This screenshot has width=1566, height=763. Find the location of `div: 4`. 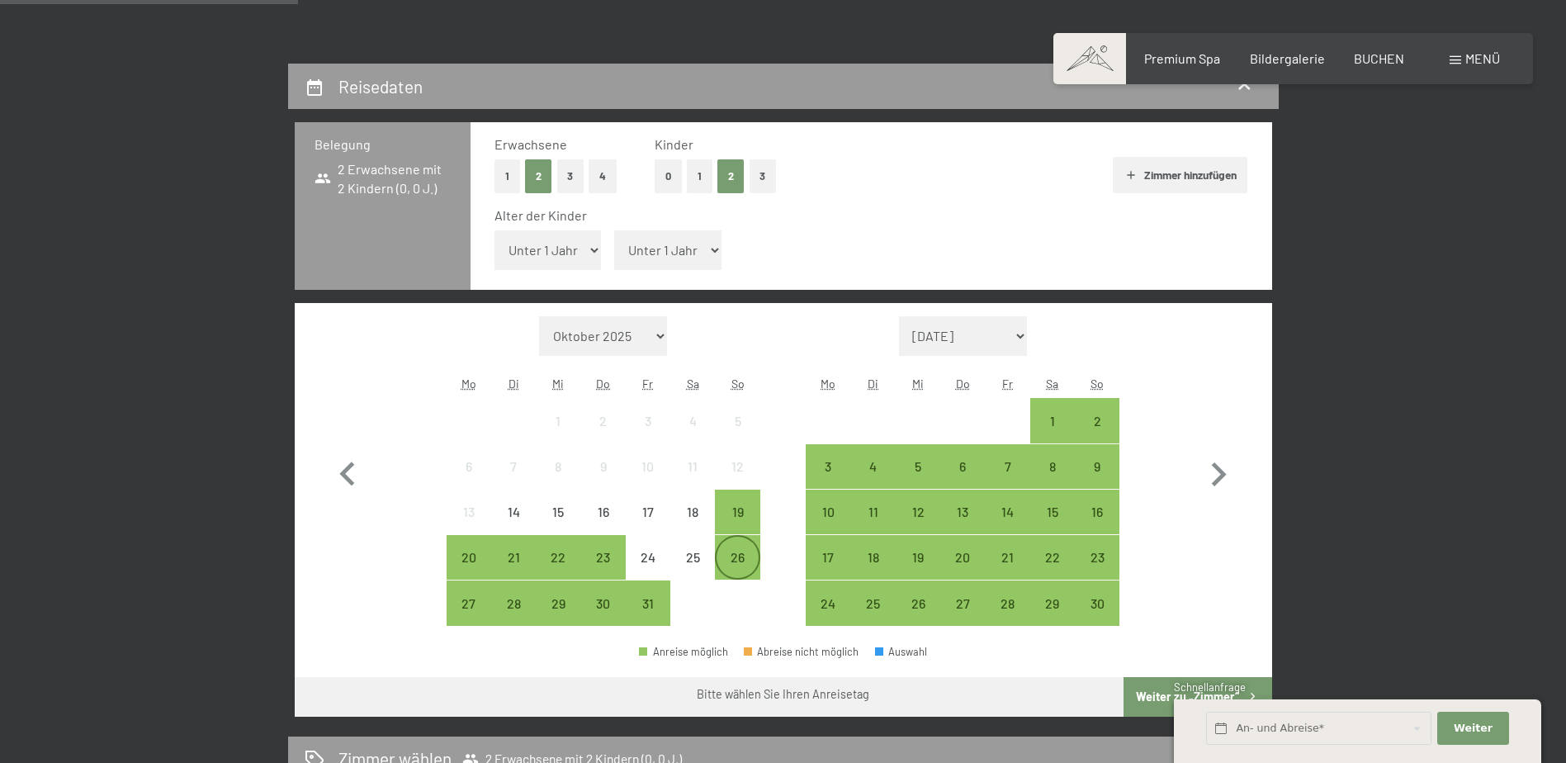

div: 4 is located at coordinates (874, 481).